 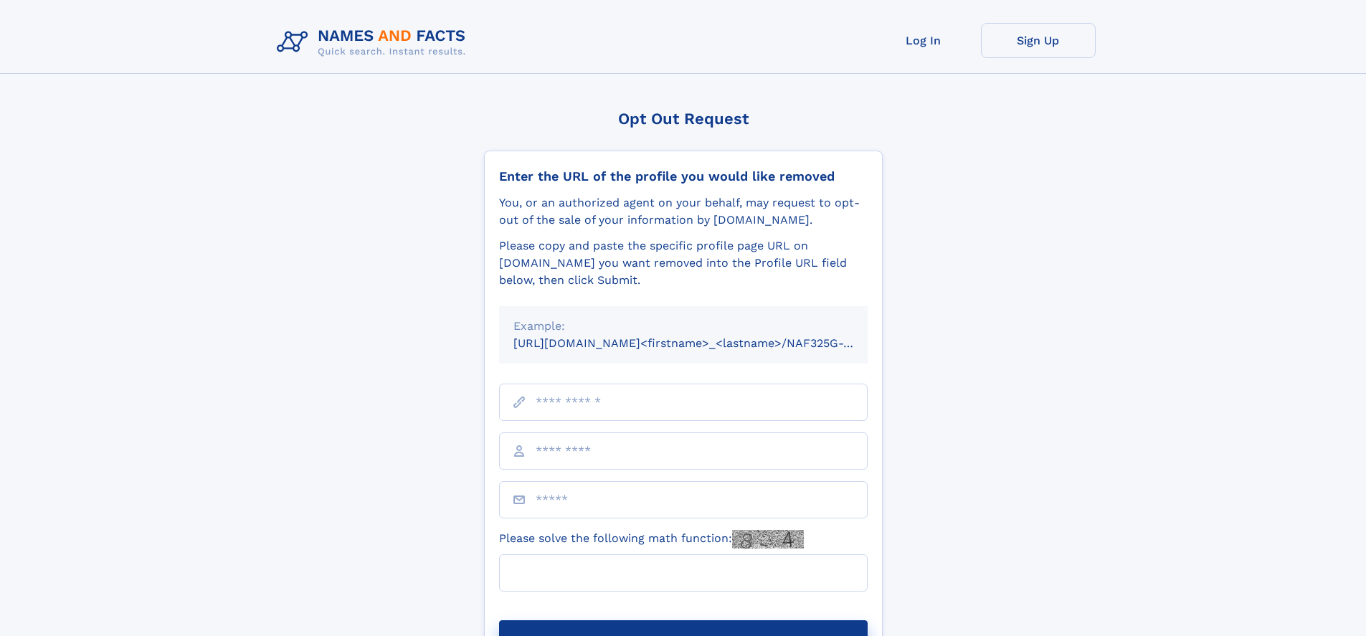 I want to click on img: Logo Names and Facts, so click(x=374, y=42).